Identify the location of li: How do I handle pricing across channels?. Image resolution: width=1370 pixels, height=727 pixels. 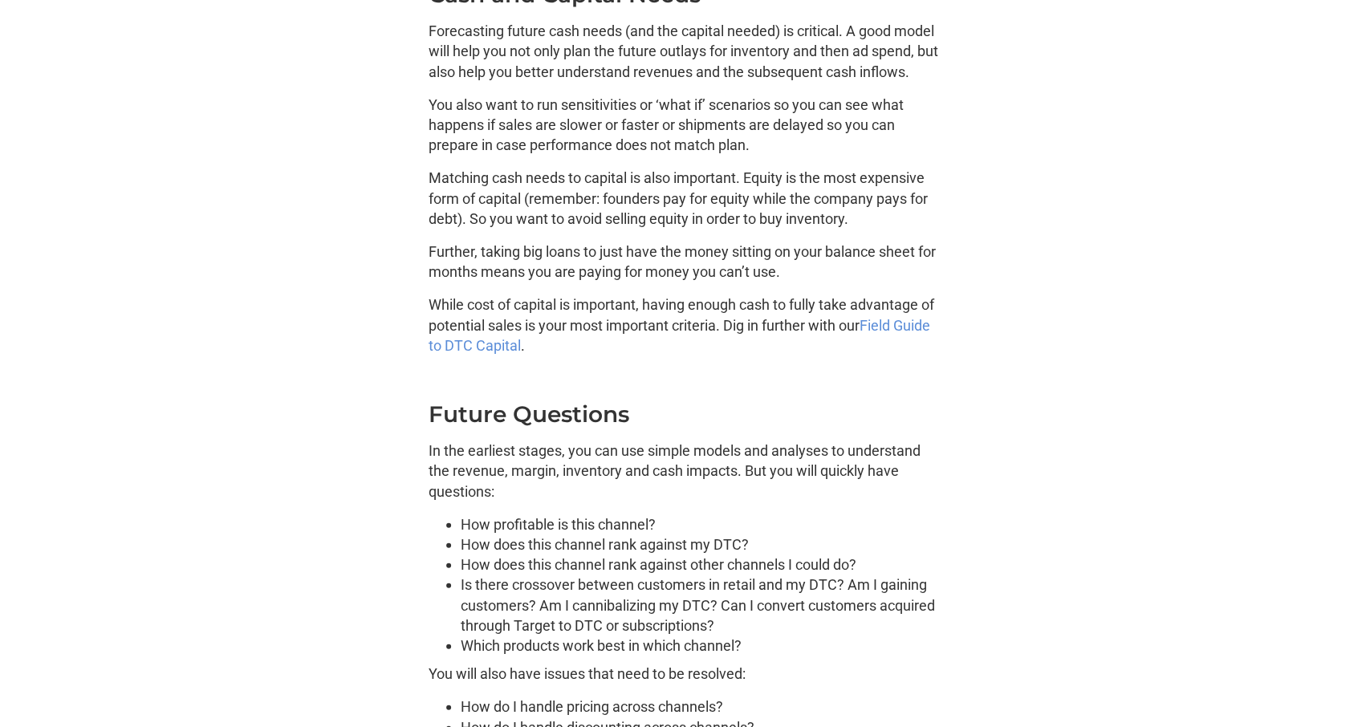
(701, 706).